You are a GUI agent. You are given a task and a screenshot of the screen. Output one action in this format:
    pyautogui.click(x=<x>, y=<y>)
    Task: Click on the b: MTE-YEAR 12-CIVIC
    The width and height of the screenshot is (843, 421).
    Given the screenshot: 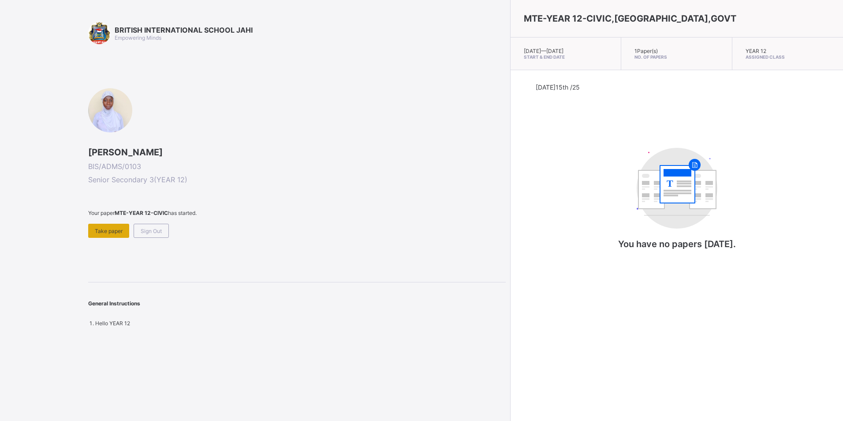 What is the action you would take?
    pyautogui.click(x=141, y=213)
    